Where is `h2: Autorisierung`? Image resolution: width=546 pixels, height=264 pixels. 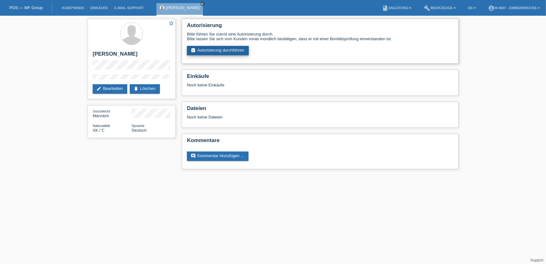 h2: Autorisierung is located at coordinates (320, 27).